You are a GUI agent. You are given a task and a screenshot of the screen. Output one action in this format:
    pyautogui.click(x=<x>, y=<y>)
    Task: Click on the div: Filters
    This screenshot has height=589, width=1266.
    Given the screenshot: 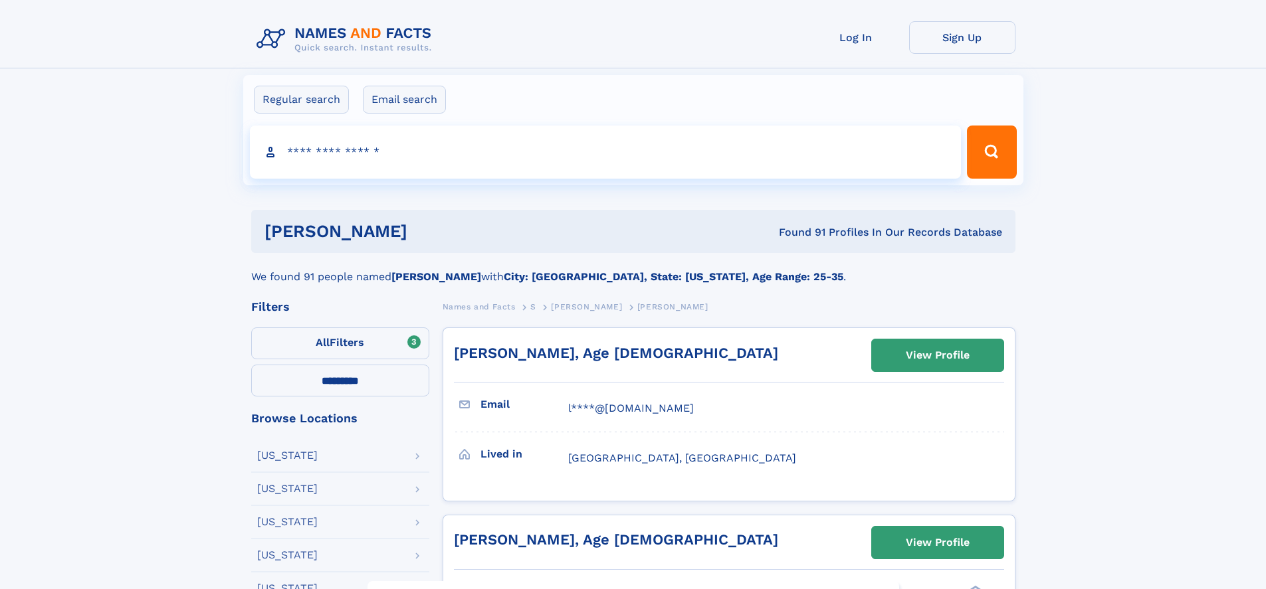 What is the action you would take?
    pyautogui.click(x=340, y=307)
    